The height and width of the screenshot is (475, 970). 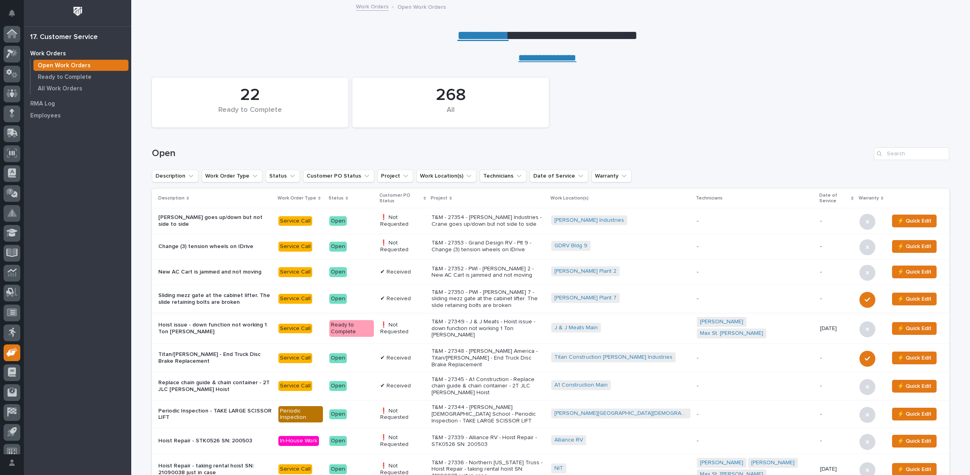 I want to click on p: Periodic Inspection - TAKE LARGE SCISSOR LIFT, so click(x=215, y=414).